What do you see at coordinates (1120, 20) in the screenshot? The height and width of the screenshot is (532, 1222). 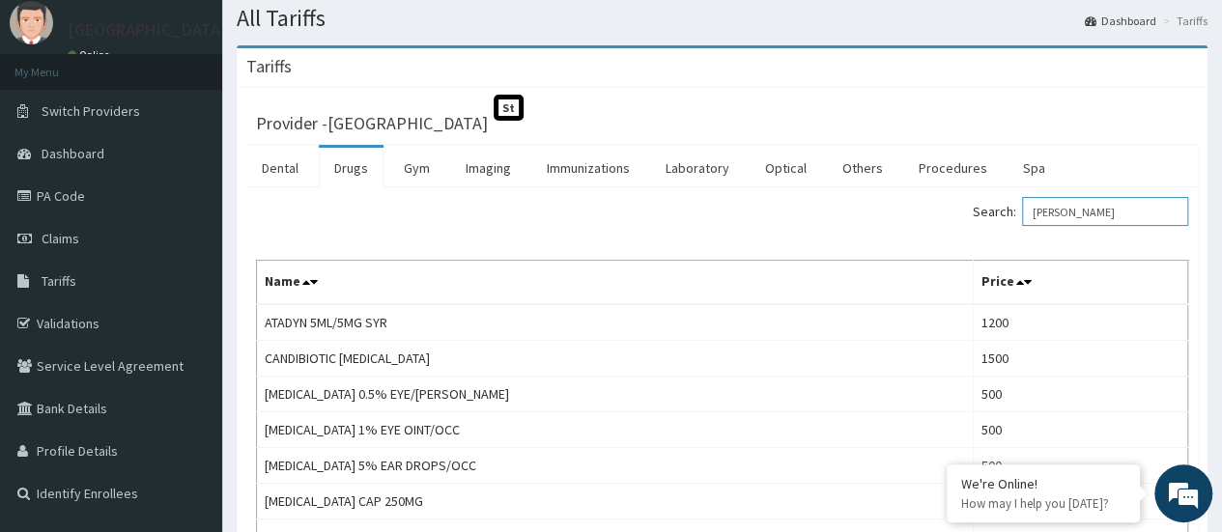 I see `a: Dashboard` at bounding box center [1120, 20].